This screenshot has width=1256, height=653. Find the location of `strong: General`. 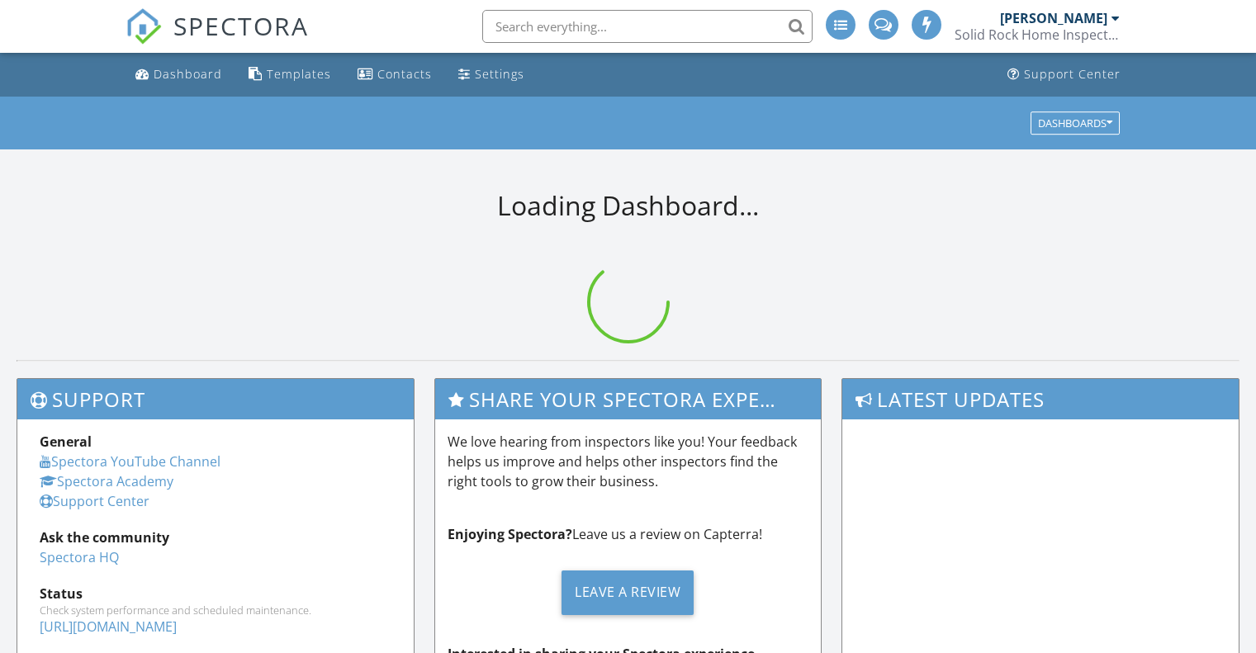

strong: General is located at coordinates (65, 442).